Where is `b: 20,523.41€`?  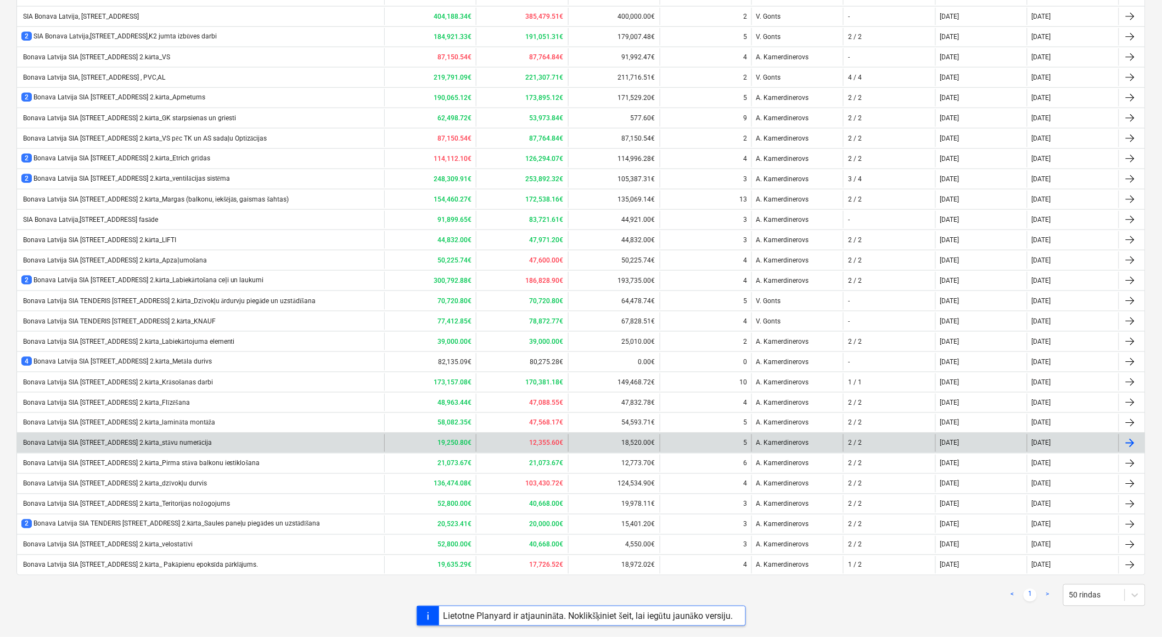
b: 20,523.41€ is located at coordinates (455, 524).